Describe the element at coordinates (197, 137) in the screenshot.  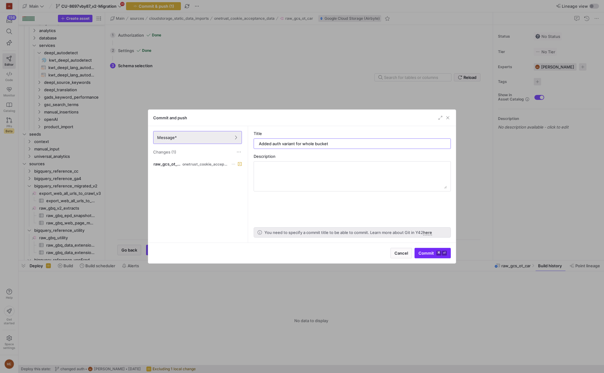
I see `button: Message*` at that location.